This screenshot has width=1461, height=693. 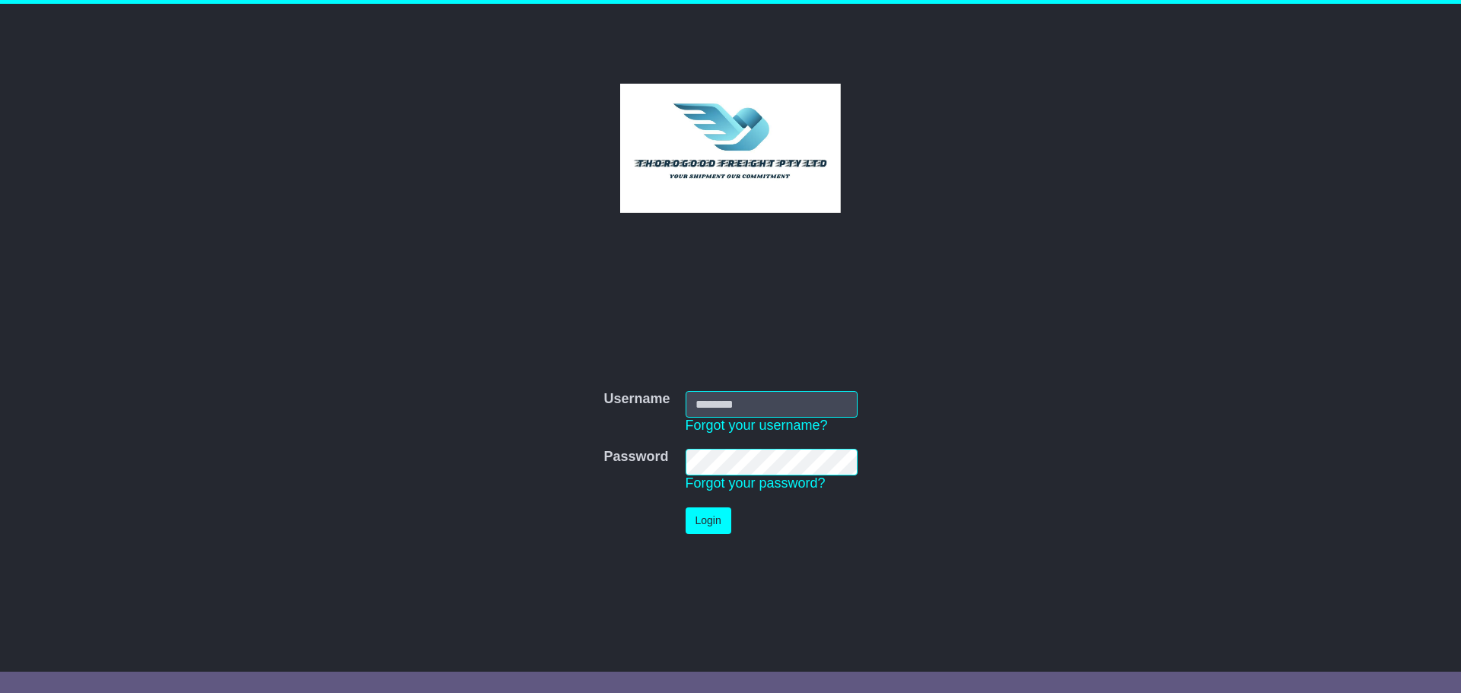 I want to click on a: Forgot your username?, so click(x=757, y=425).